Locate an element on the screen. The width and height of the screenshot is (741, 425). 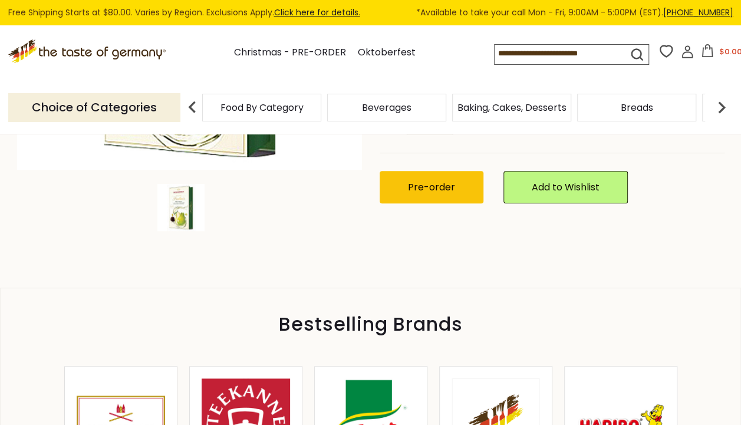
img: Schladerer Williams Pear Brandy Dark Chocolate Pralines is located at coordinates (181, 207).